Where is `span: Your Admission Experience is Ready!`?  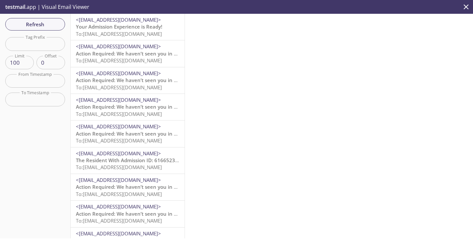
span: Your Admission Experience is Ready! is located at coordinates (119, 27).